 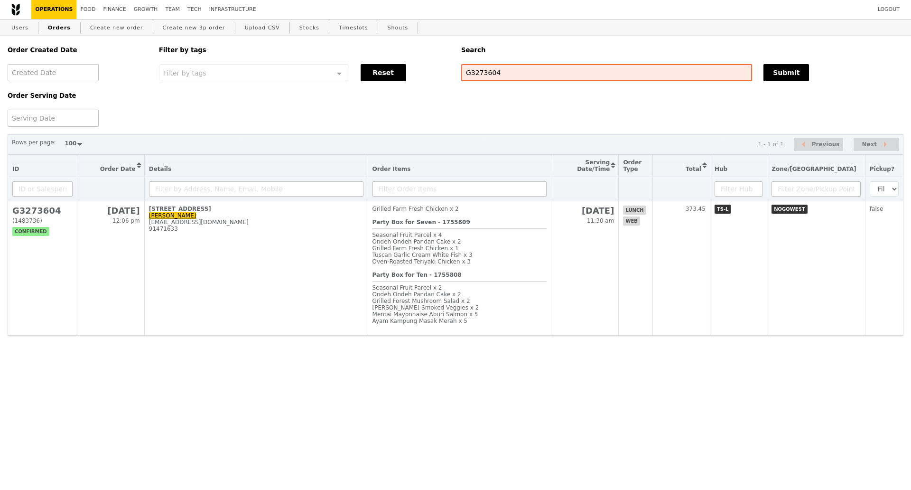 What do you see at coordinates (77, 50) in the screenshot?
I see `h5: Order Created Date` at bounding box center [77, 50].